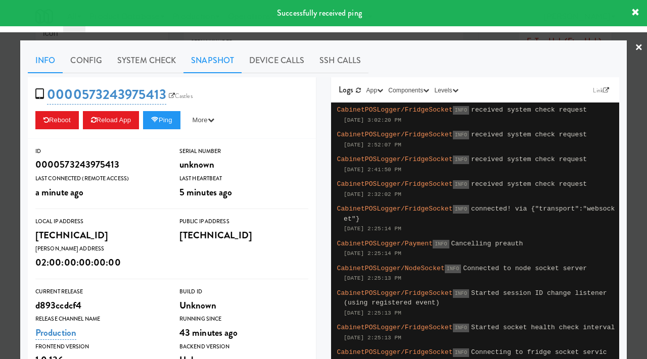  Describe the element at coordinates (244, 222) in the screenshot. I see `div: Public IP Address` at that location.